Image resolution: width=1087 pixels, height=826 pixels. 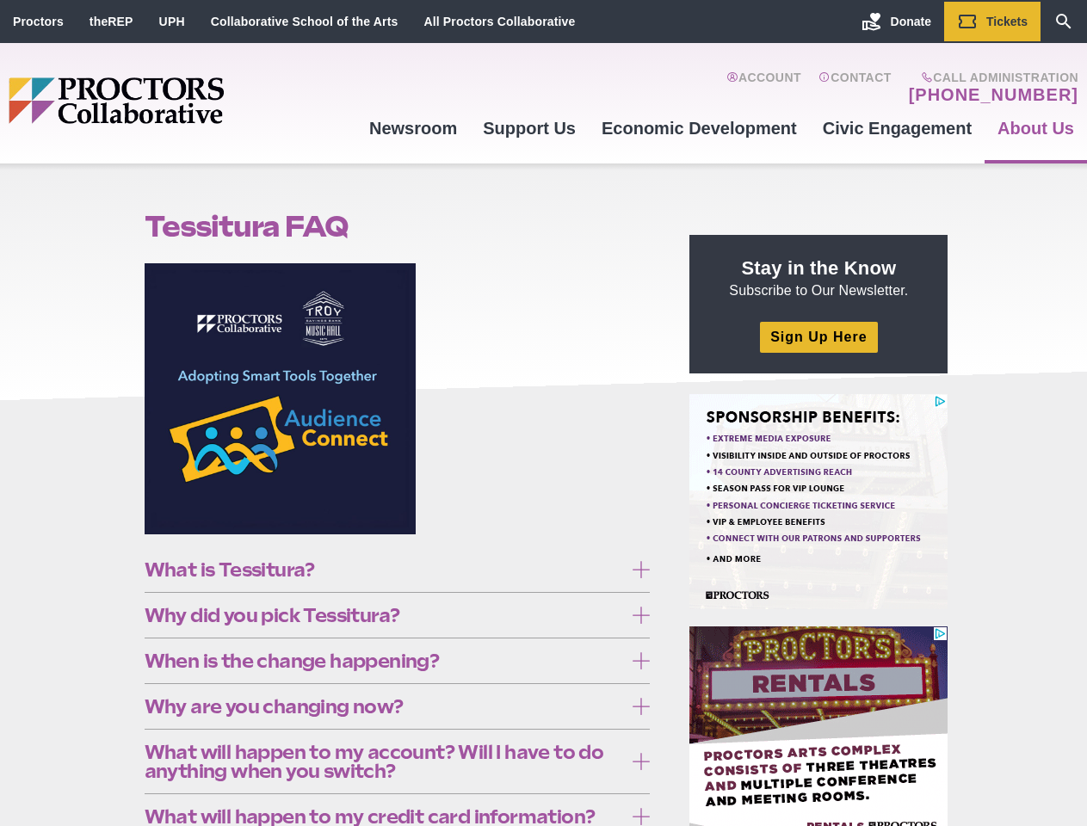 What do you see at coordinates (182, 101) in the screenshot?
I see `img: Proctors logo` at bounding box center [182, 101].